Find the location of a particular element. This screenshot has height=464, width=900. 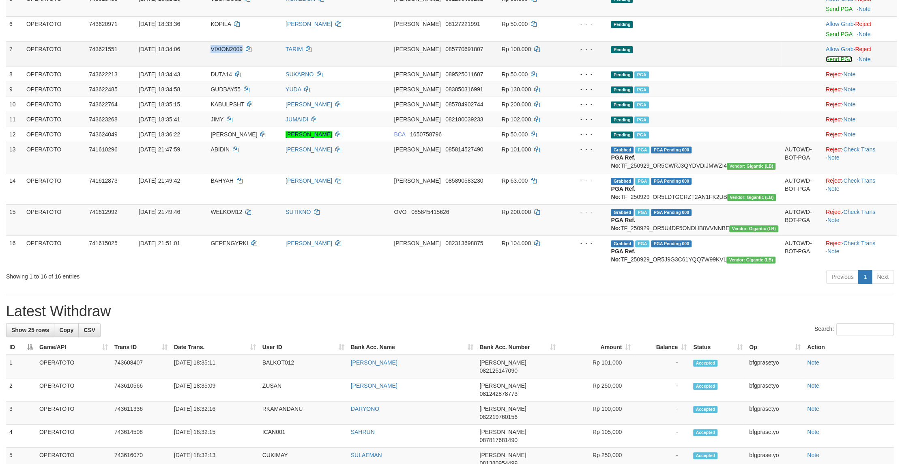

span: JIMY is located at coordinates (217, 119).